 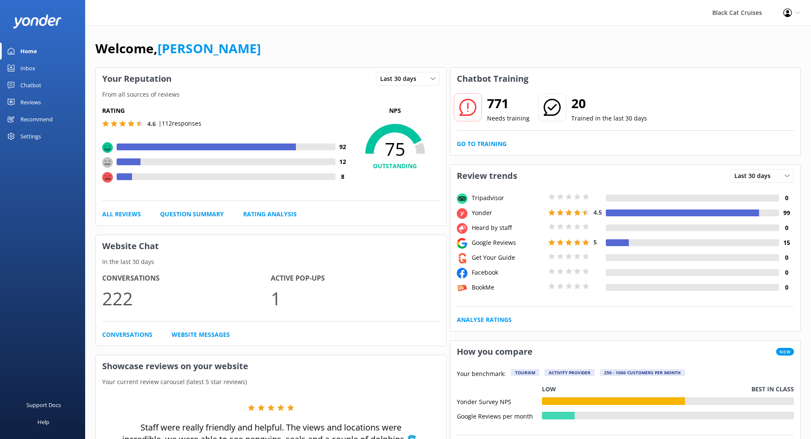 I want to click on h1: Welcome,, so click(x=178, y=49).